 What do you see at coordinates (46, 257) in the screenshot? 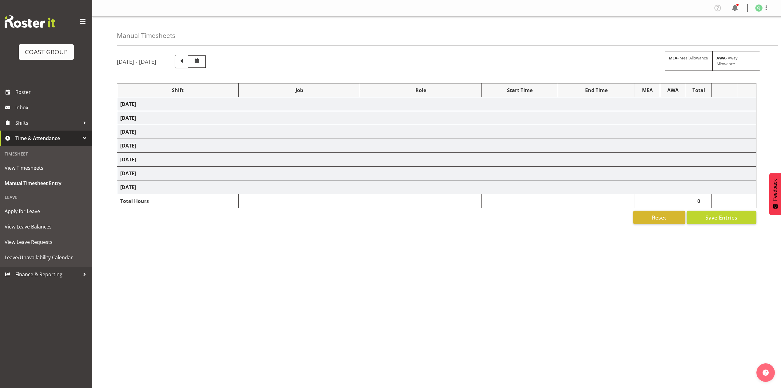
I see `span: Leave/Unavailability Calendar` at bounding box center [46, 257].